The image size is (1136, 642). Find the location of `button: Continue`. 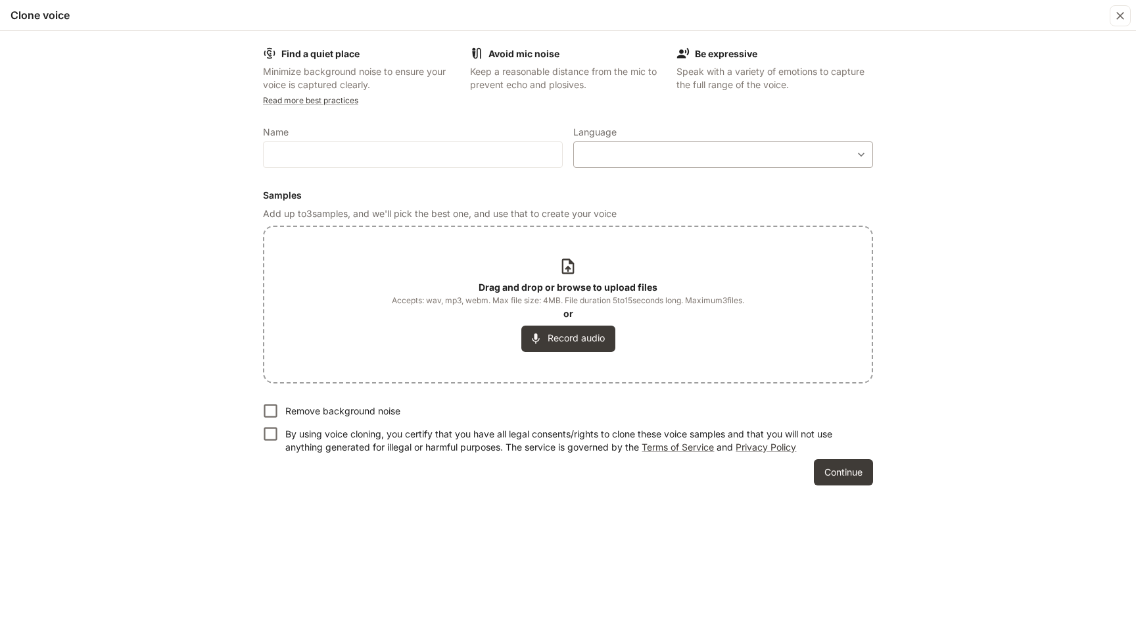

button: Continue is located at coordinates (844, 472).